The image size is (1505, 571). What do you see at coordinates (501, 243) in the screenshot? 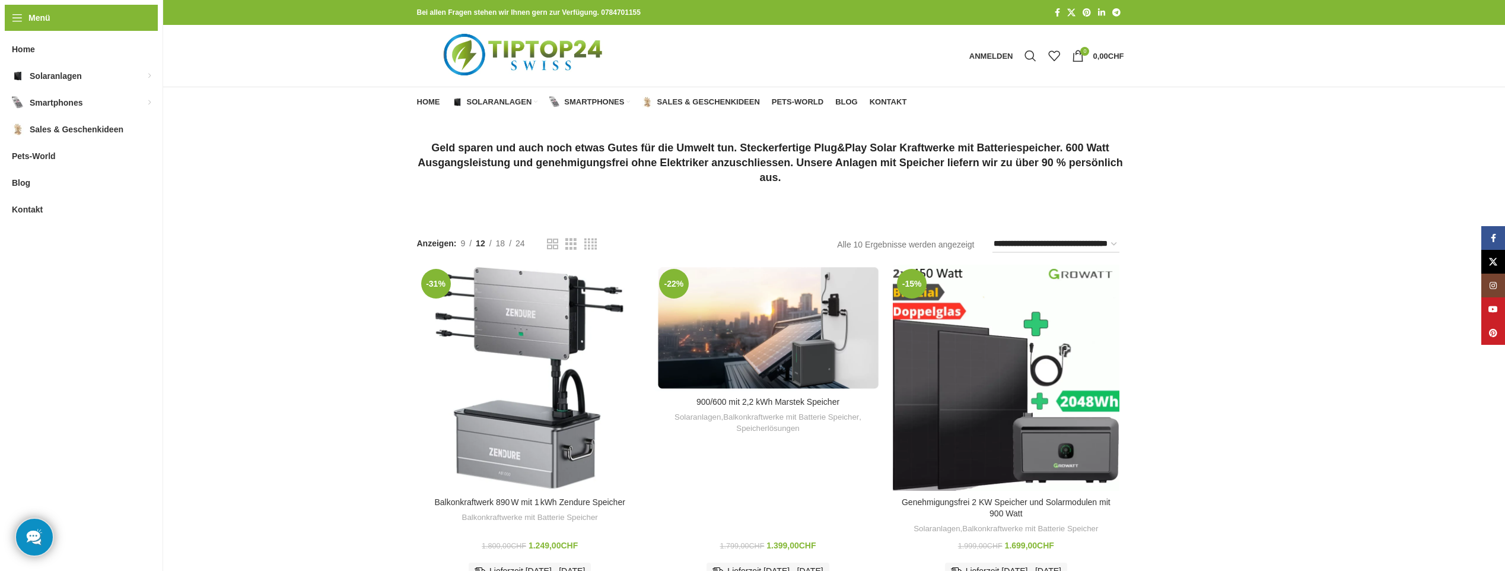
I see `a: 18` at bounding box center [501, 243].